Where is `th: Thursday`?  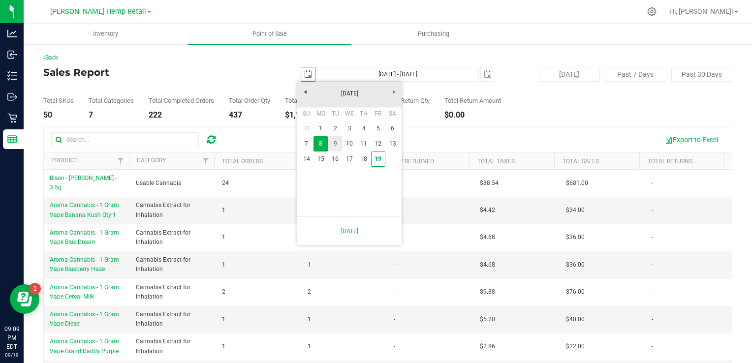 th: Thursday is located at coordinates (364, 114).